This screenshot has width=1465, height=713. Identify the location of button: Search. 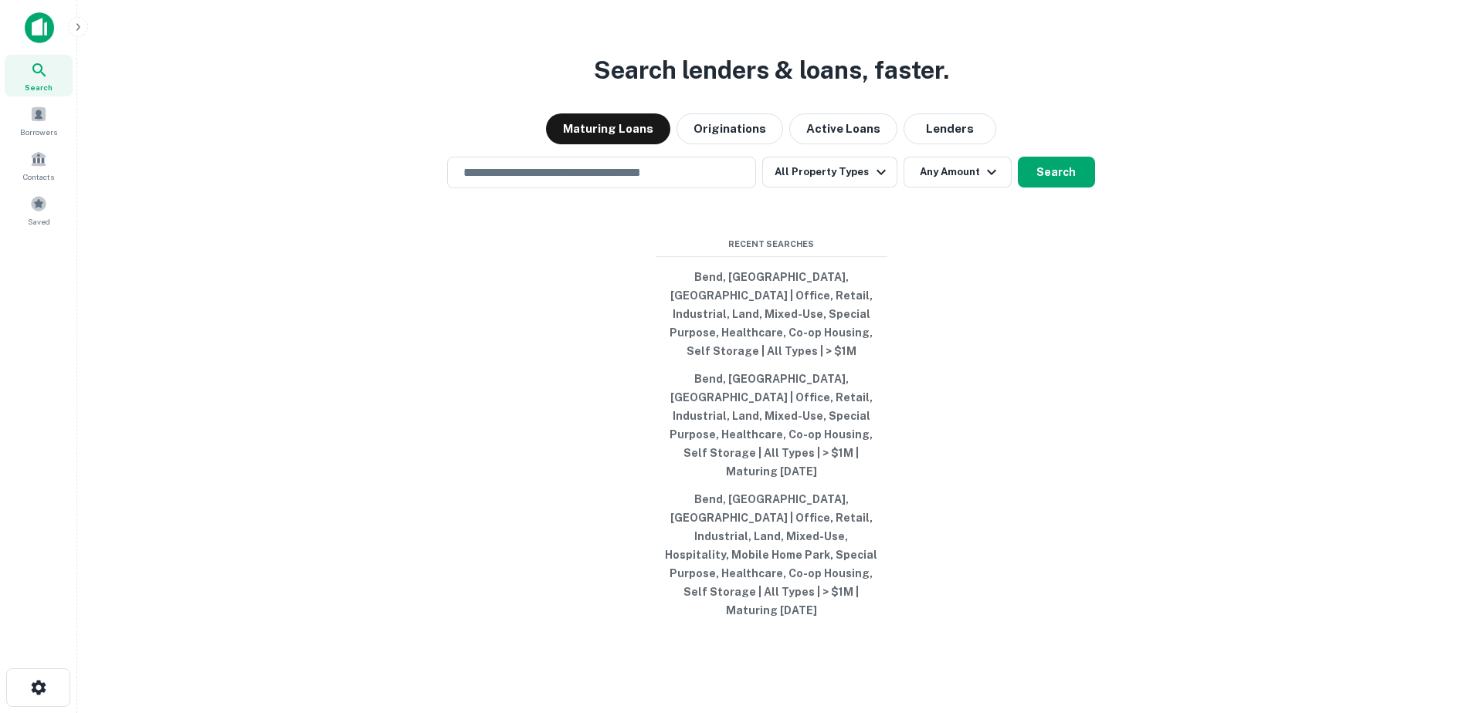
(1056, 172).